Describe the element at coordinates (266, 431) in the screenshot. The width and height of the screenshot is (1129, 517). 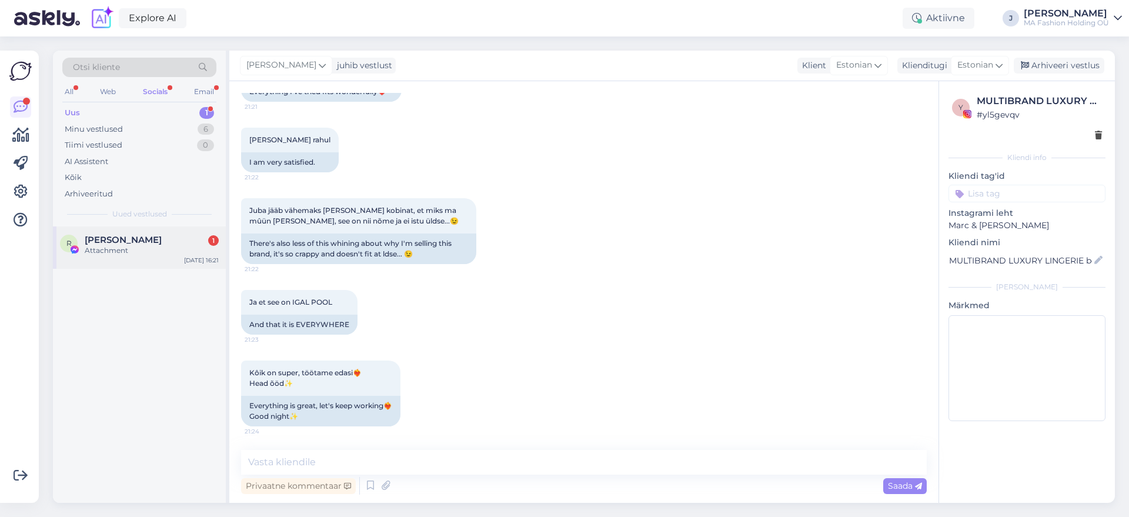
I see `span: 21:24` at that location.